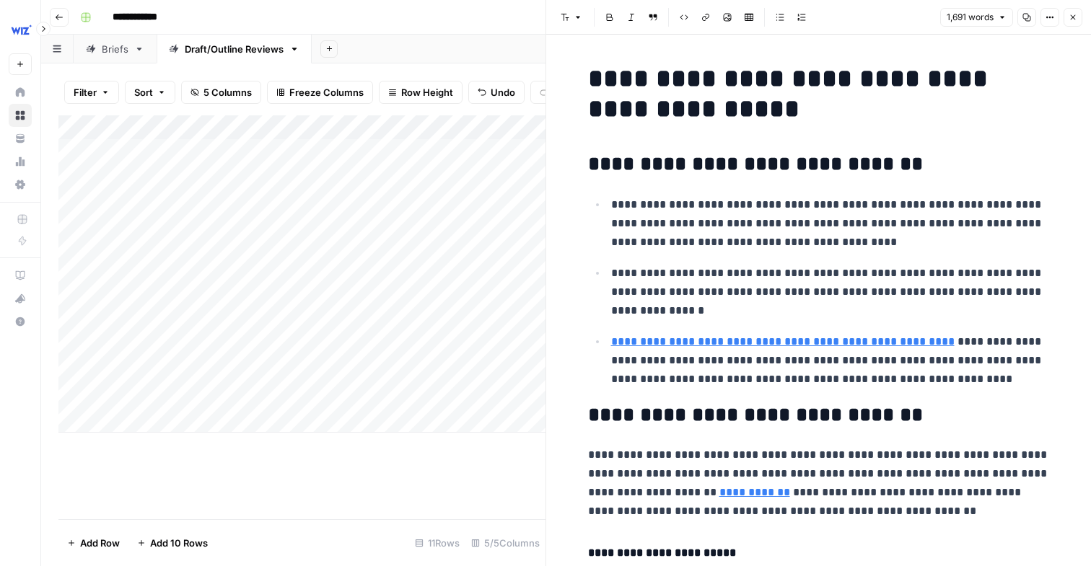  What do you see at coordinates (496, 92) in the screenshot?
I see `button: Undo` at bounding box center [496, 92].